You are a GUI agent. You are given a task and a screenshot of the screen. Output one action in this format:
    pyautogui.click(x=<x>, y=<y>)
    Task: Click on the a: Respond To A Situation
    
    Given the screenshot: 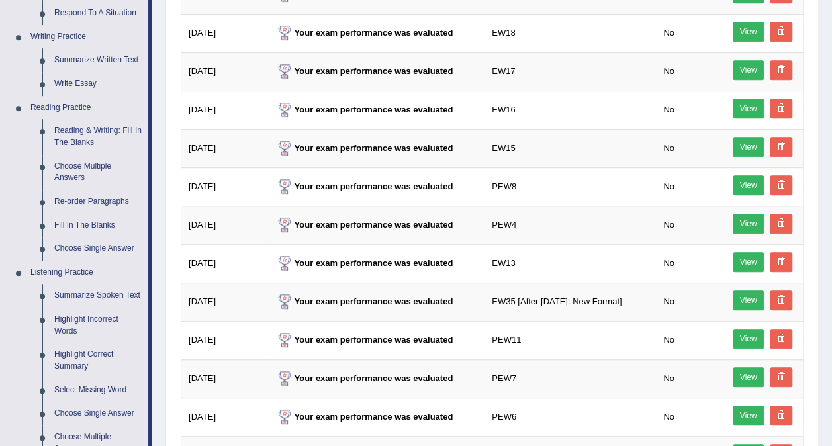 What is the action you would take?
    pyautogui.click(x=98, y=13)
    